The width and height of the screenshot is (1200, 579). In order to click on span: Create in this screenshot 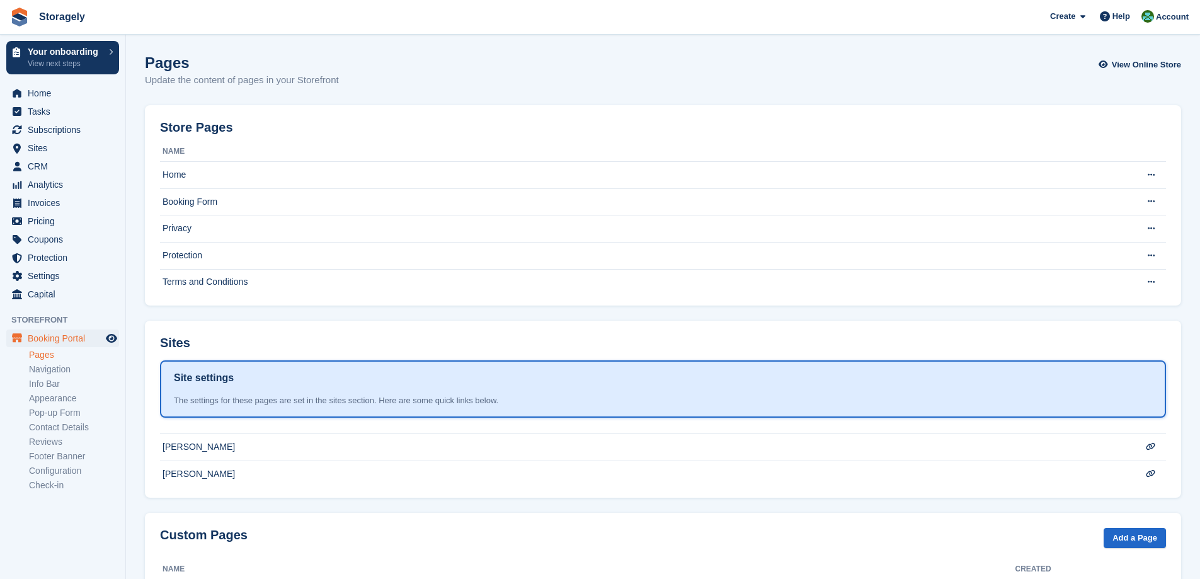, I will do `click(1063, 16)`.